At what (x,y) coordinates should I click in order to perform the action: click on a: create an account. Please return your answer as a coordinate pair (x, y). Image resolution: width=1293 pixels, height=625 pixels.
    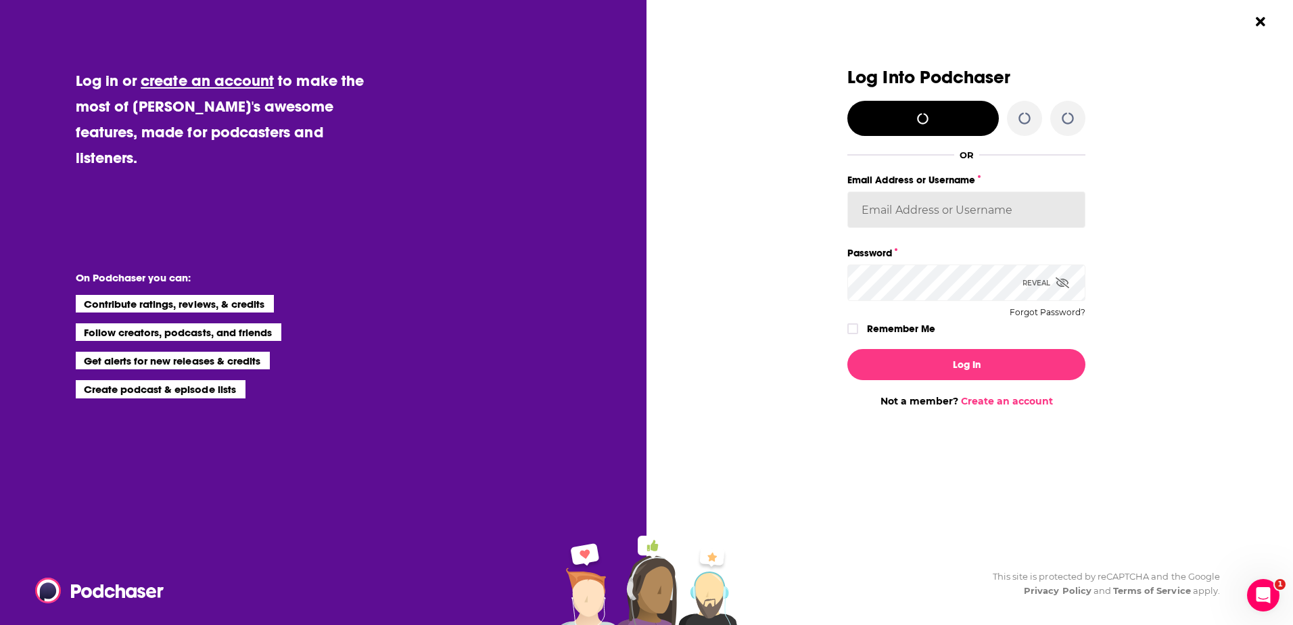
    Looking at the image, I should click on (207, 80).